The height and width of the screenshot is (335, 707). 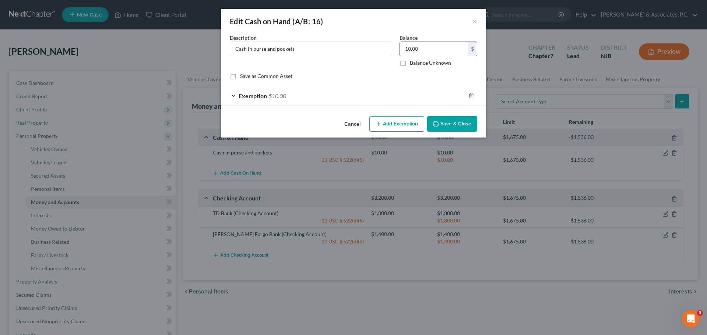 I want to click on label: Balance, so click(x=408, y=38).